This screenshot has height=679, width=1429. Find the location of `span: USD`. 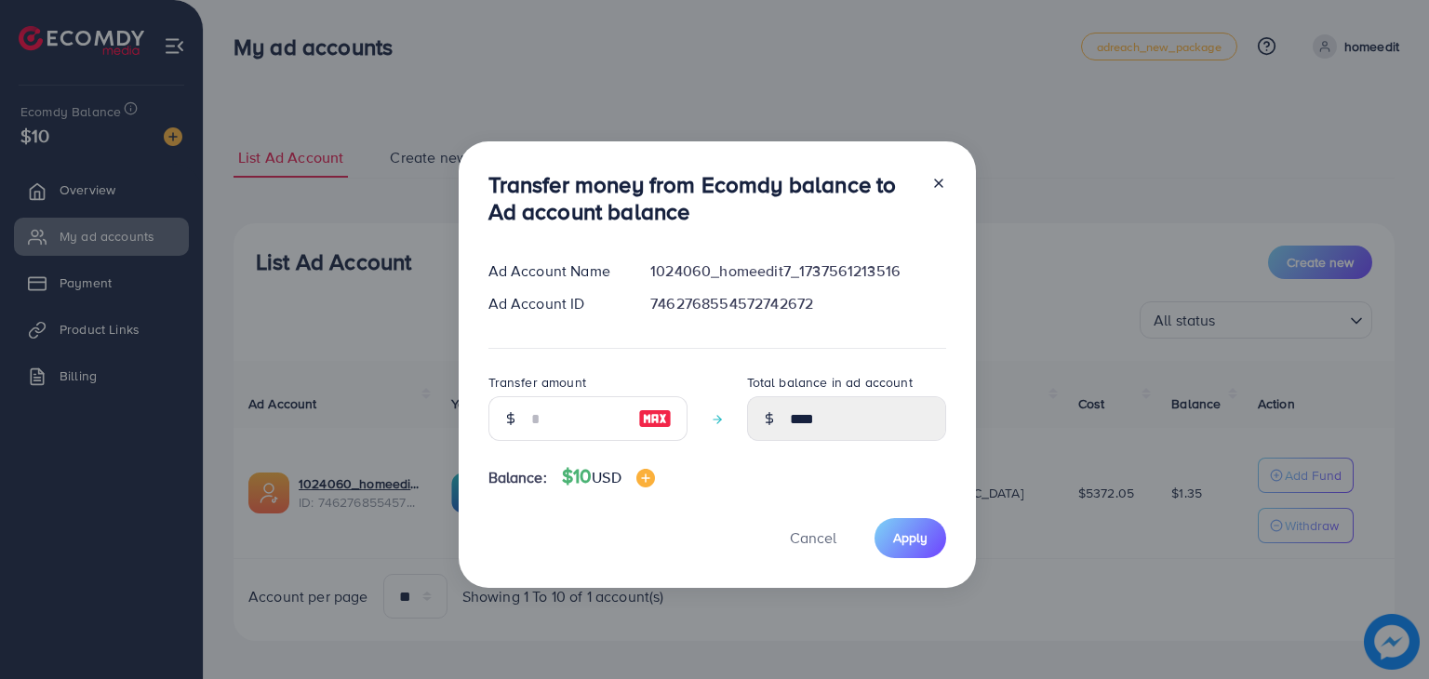

span: USD is located at coordinates (605, 477).